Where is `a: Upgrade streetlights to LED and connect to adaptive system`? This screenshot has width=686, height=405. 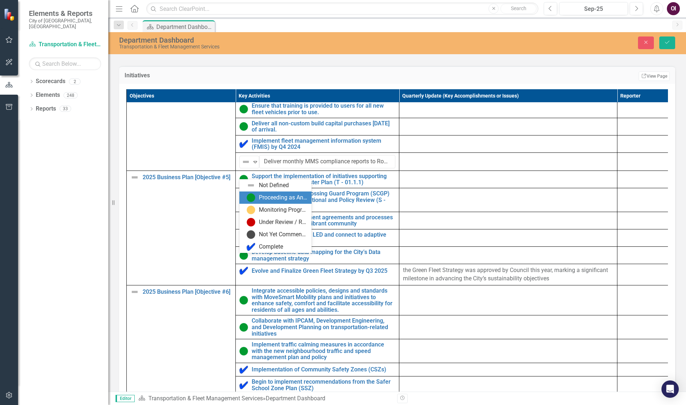
a: Upgrade streetlights to LED and connect to adaptive system is located at coordinates (323, 237).